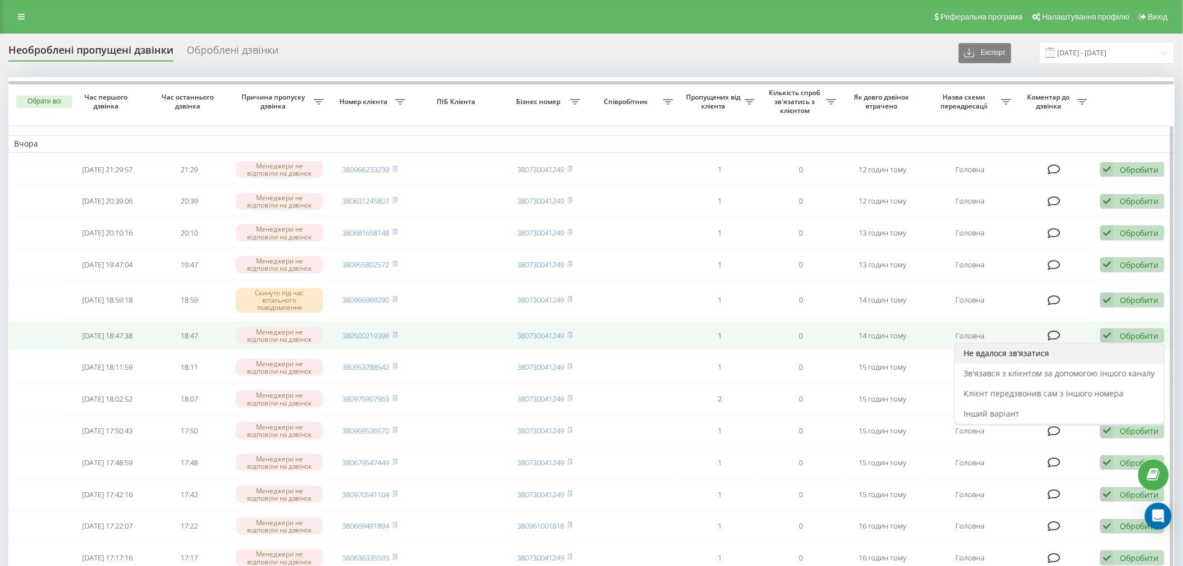 This screenshot has width=1183, height=566. Describe the element at coordinates (280, 300) in the screenshot. I see `div: Скинуто під час вітального повідомлення` at that location.